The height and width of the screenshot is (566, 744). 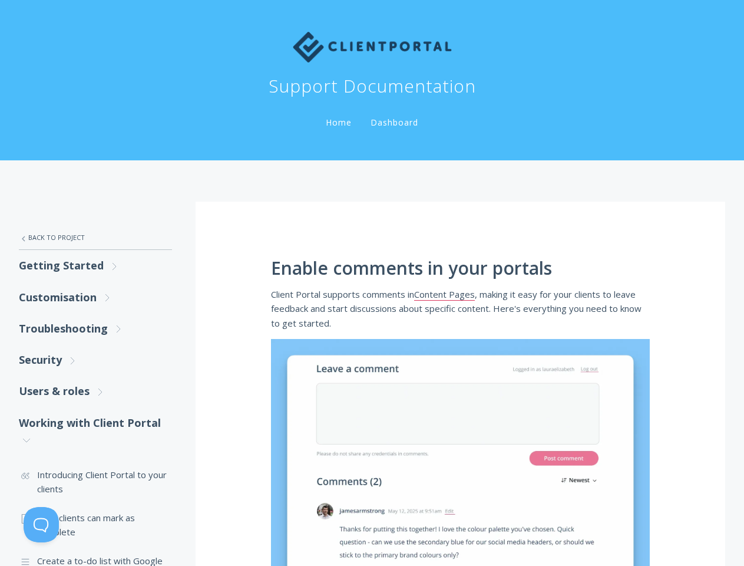 What do you see at coordinates (372, 86) in the screenshot?
I see `h1: Support Documentation` at bounding box center [372, 86].